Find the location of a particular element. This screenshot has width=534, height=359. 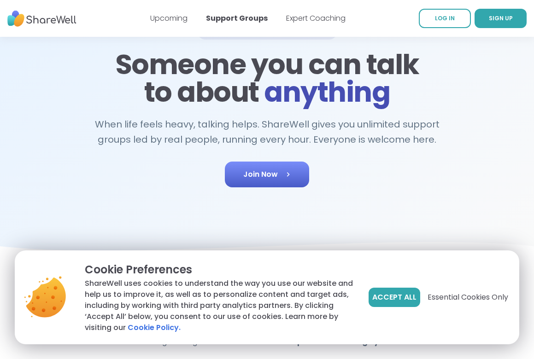

span: LOG IN is located at coordinates (444, 18).